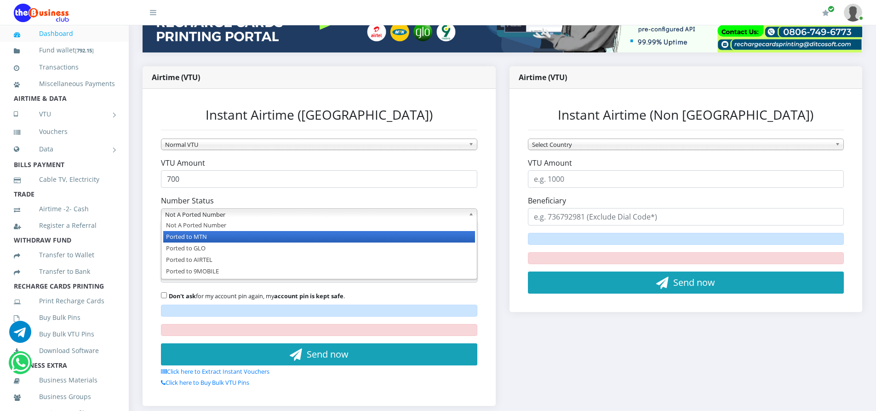 The image size is (876, 411). I want to click on li: Not A Ported Number, so click(319, 225).